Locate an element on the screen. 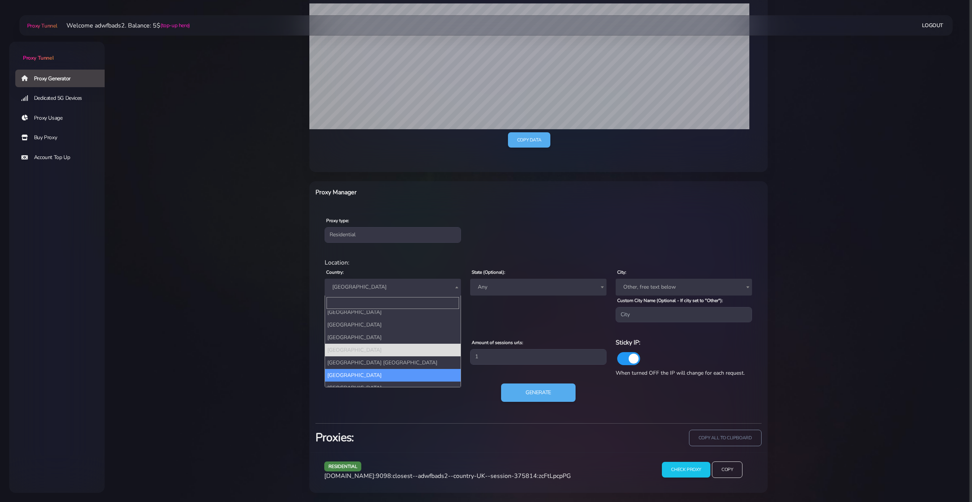 The height and width of the screenshot is (502, 972). label: City: is located at coordinates (622, 272).